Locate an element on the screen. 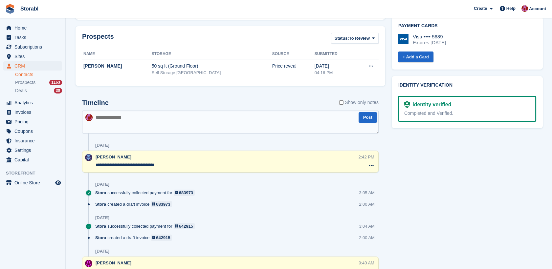 Image resolution: width=552 pixels, height=269 pixels. img: Tegan Ewart is located at coordinates (89, 158).